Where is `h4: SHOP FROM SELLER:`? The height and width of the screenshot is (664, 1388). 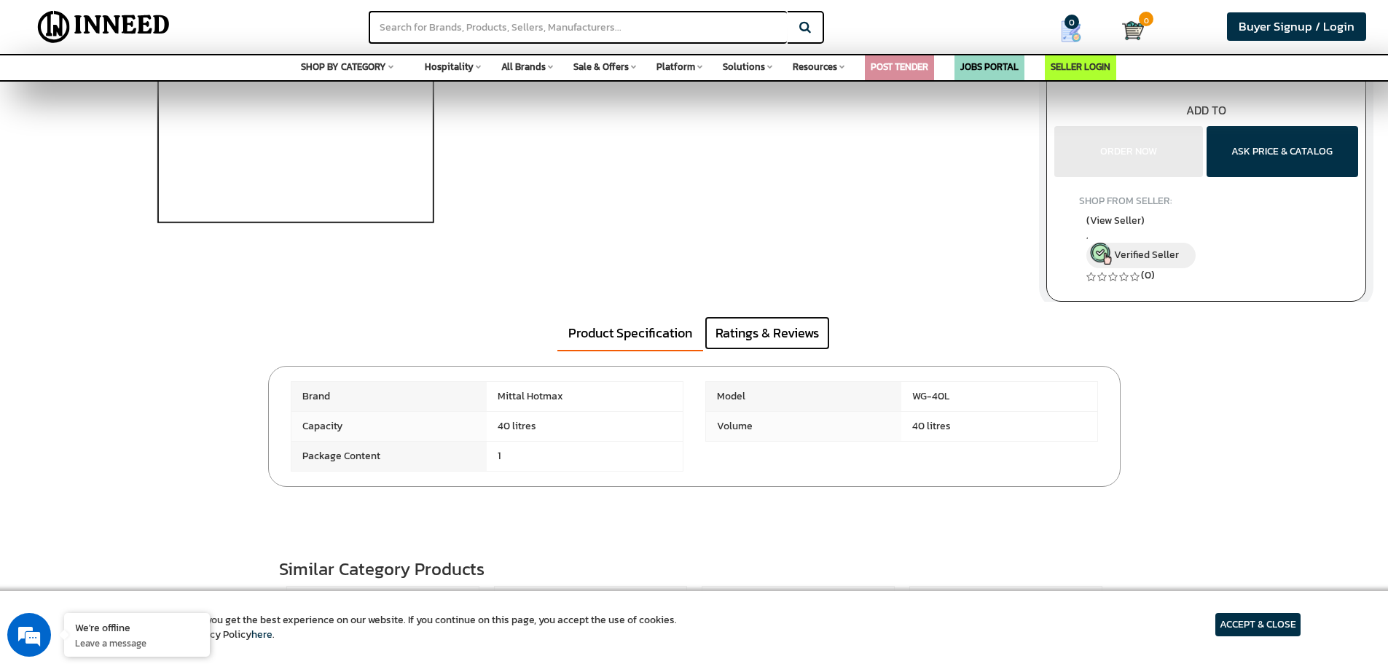
h4: SHOP FROM SELLER: is located at coordinates (1206, 200).